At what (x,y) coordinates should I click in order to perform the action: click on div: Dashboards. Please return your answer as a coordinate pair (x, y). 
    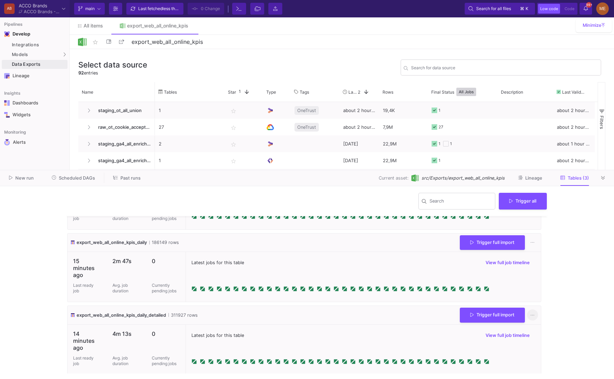
    Looking at the image, I should click on (35, 103).